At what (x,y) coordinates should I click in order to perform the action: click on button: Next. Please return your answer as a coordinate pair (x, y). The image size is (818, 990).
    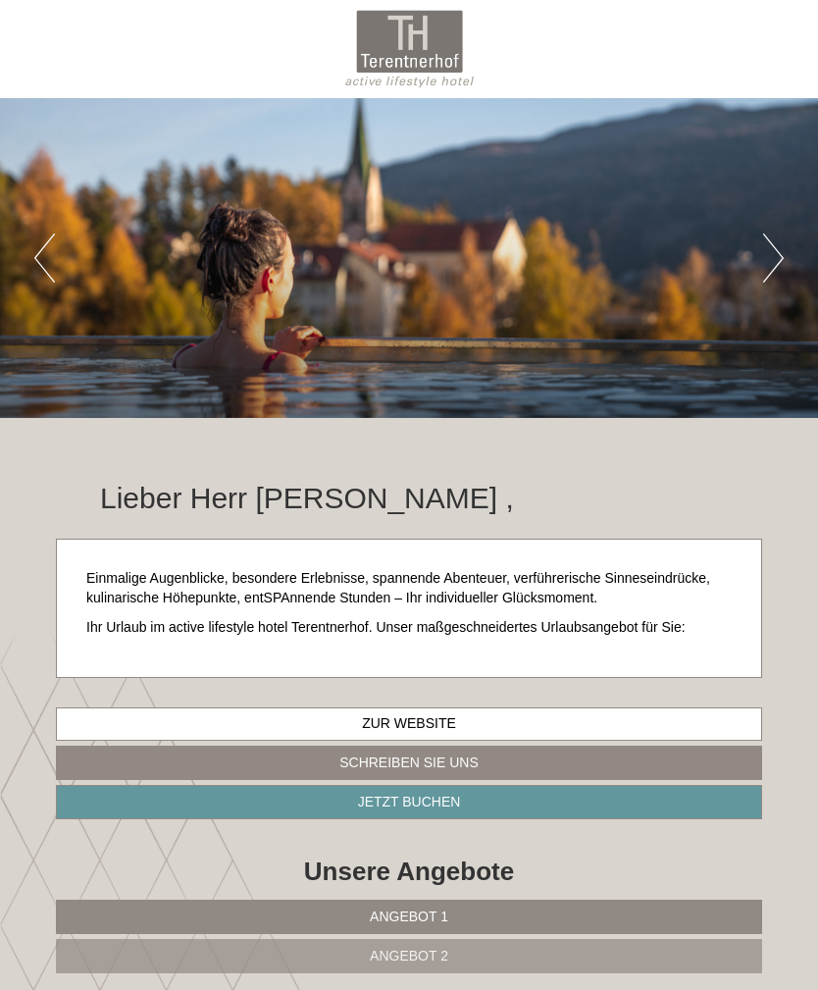
    Looking at the image, I should click on (773, 258).